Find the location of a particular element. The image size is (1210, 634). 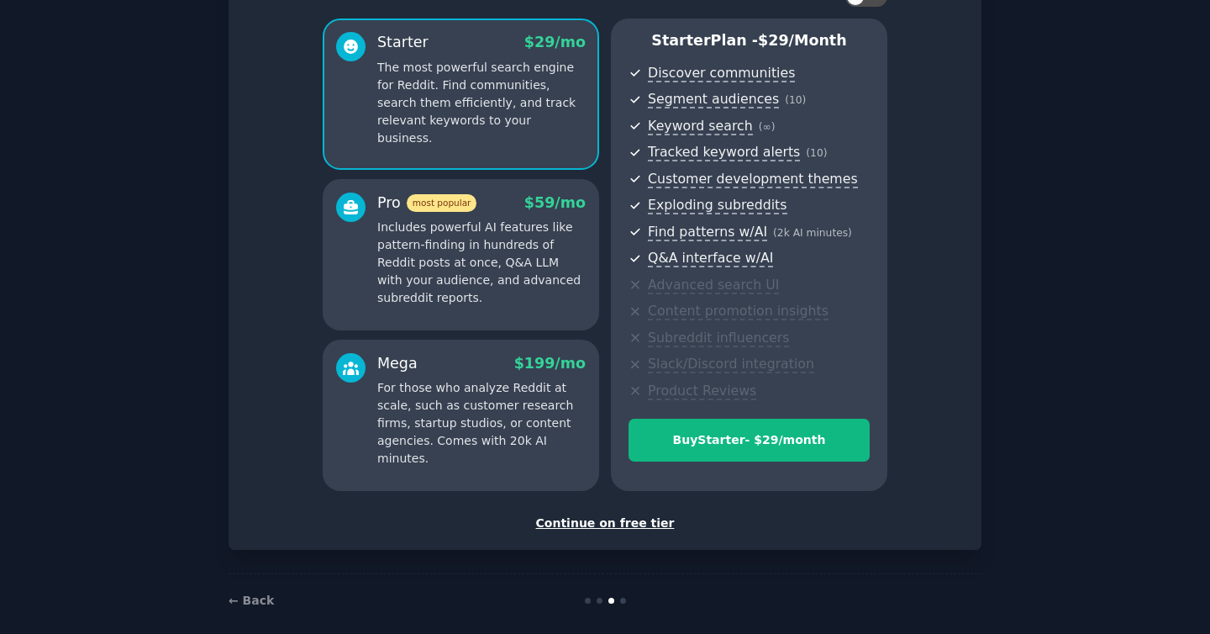

span: Slack/Discord integration is located at coordinates (731, 364).